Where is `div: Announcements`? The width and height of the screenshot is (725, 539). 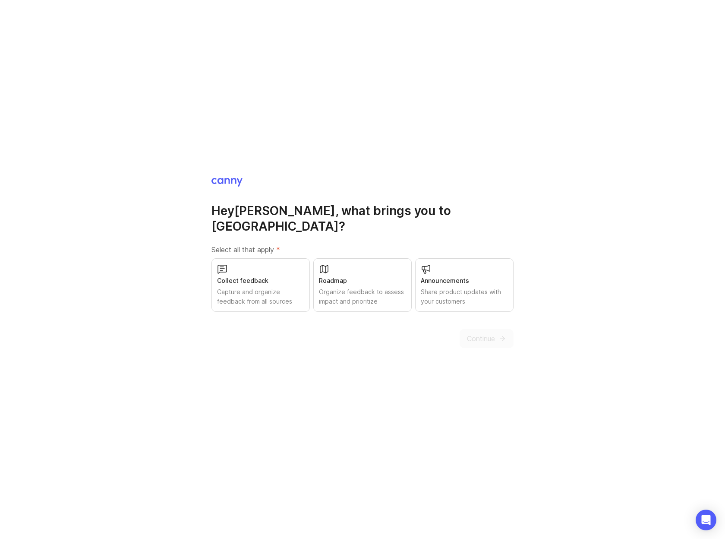
div: Announcements is located at coordinates (464, 281).